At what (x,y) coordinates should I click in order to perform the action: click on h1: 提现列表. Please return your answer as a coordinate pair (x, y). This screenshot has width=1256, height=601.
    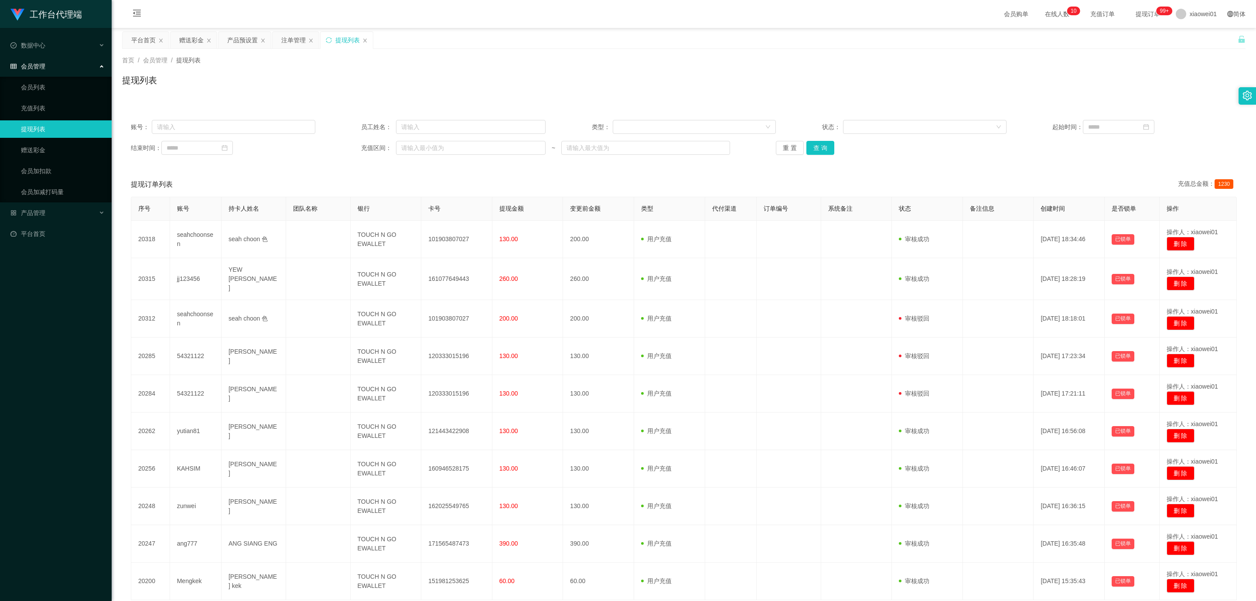
    Looking at the image, I should click on (140, 80).